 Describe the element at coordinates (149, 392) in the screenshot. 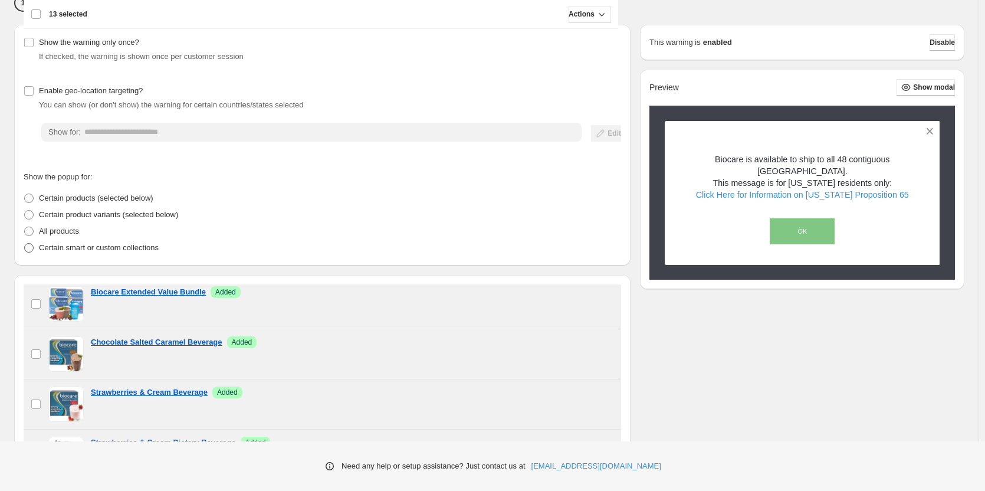

I see `a: Strawberries & Cream Beverage` at that location.